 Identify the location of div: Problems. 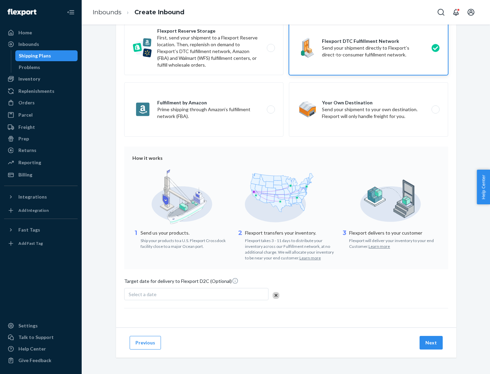
(29, 67).